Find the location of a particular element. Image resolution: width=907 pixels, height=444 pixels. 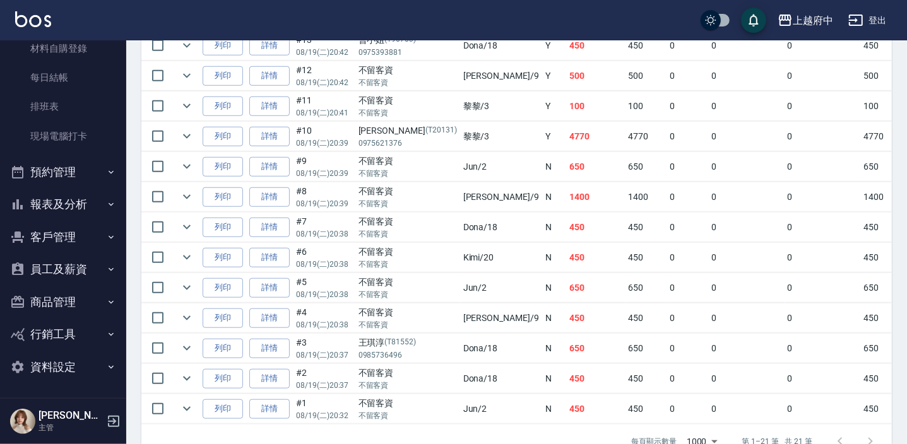

button: 員工及薪資 is located at coordinates (63, 270).